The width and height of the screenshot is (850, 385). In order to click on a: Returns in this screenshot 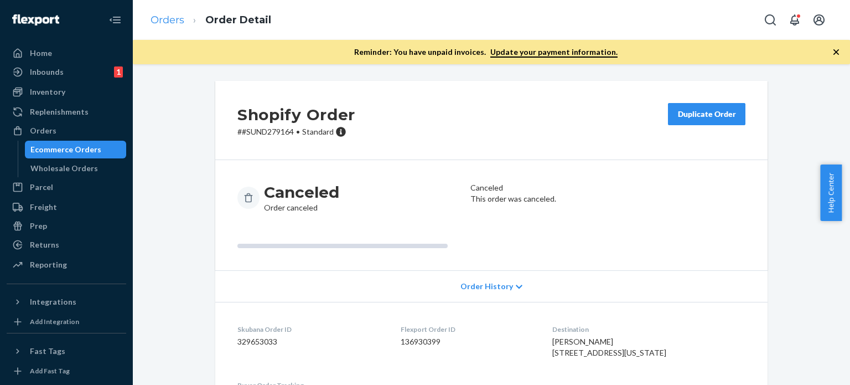, I will do `click(66, 245)`.